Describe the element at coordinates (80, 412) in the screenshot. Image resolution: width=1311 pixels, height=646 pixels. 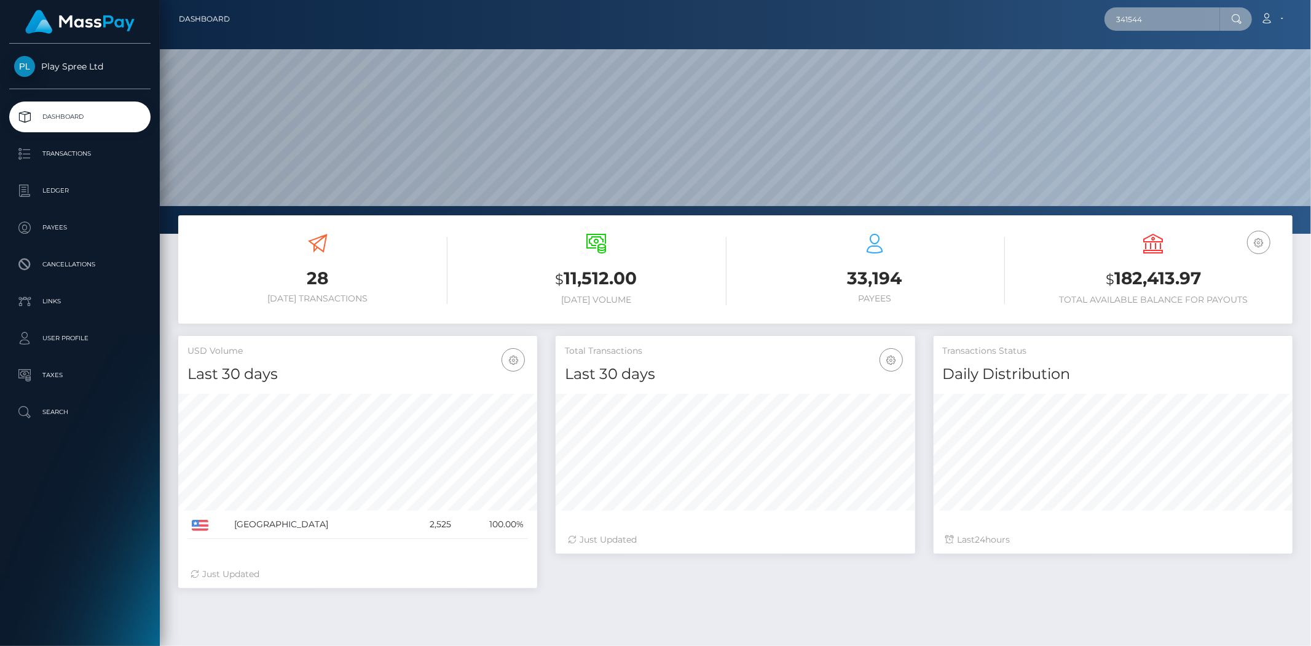
I see `p: Search` at that location.